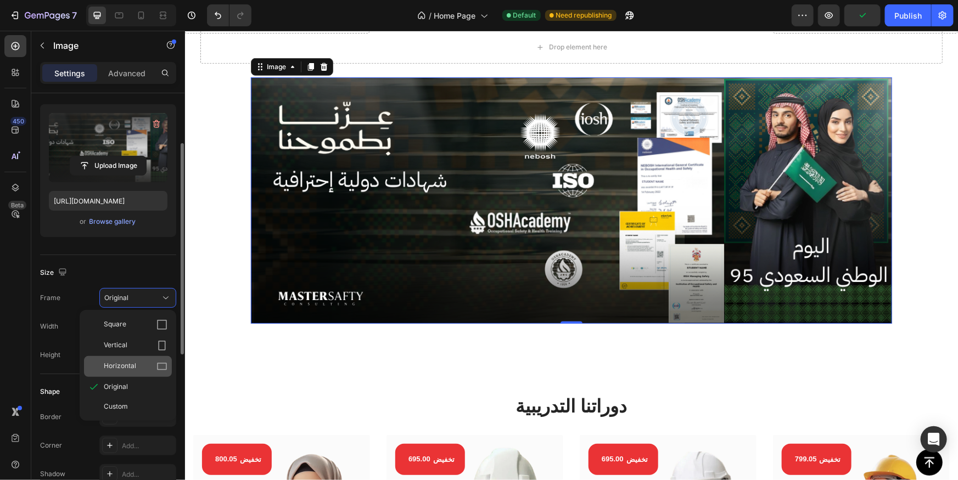 This screenshot has height=480, width=958. I want to click on div: Border, so click(50, 417).